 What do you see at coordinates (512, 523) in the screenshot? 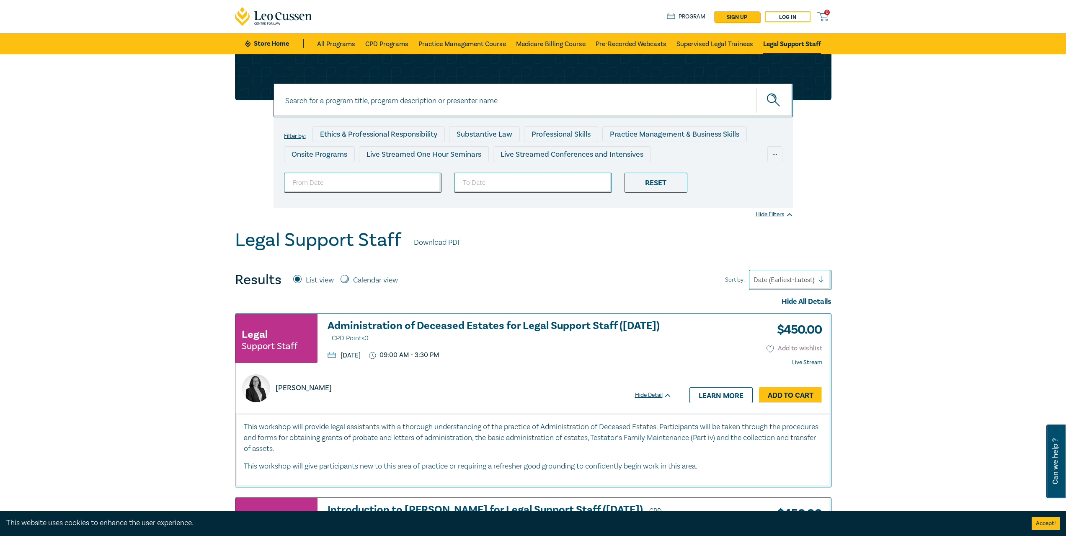
I see `div: This website uses cookies to enhance the user experience.` at bounding box center [512, 523].